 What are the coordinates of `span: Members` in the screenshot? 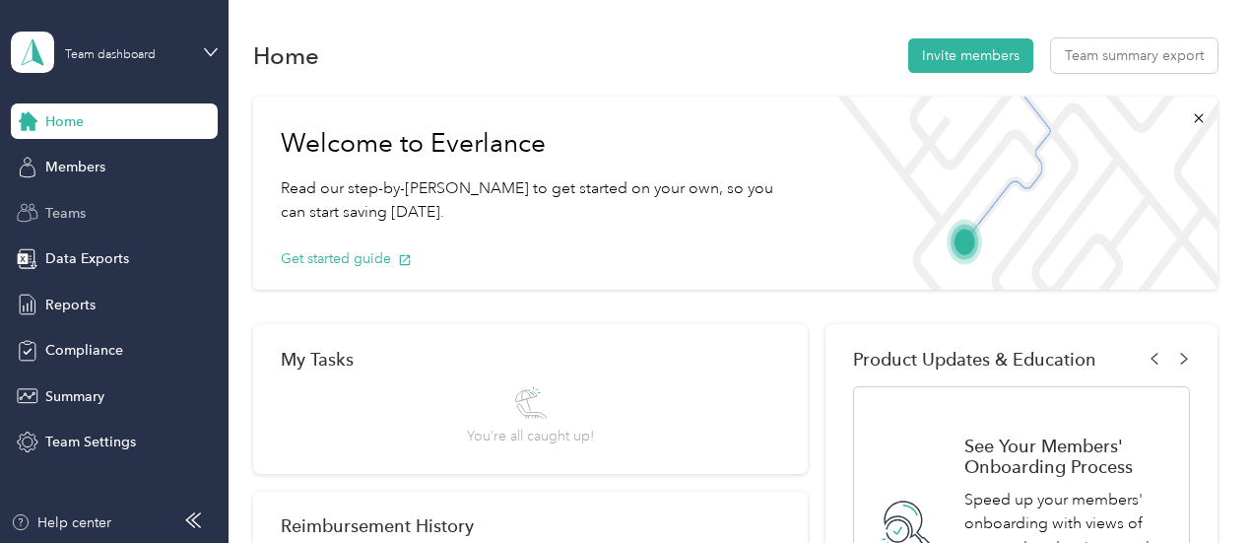 It's located at (75, 166).